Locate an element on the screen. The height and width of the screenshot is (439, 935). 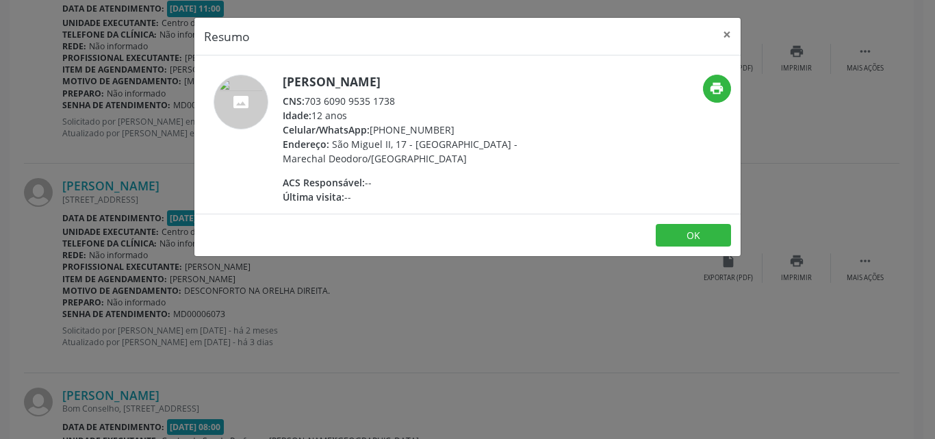
span: Última visita: is located at coordinates (313, 196).